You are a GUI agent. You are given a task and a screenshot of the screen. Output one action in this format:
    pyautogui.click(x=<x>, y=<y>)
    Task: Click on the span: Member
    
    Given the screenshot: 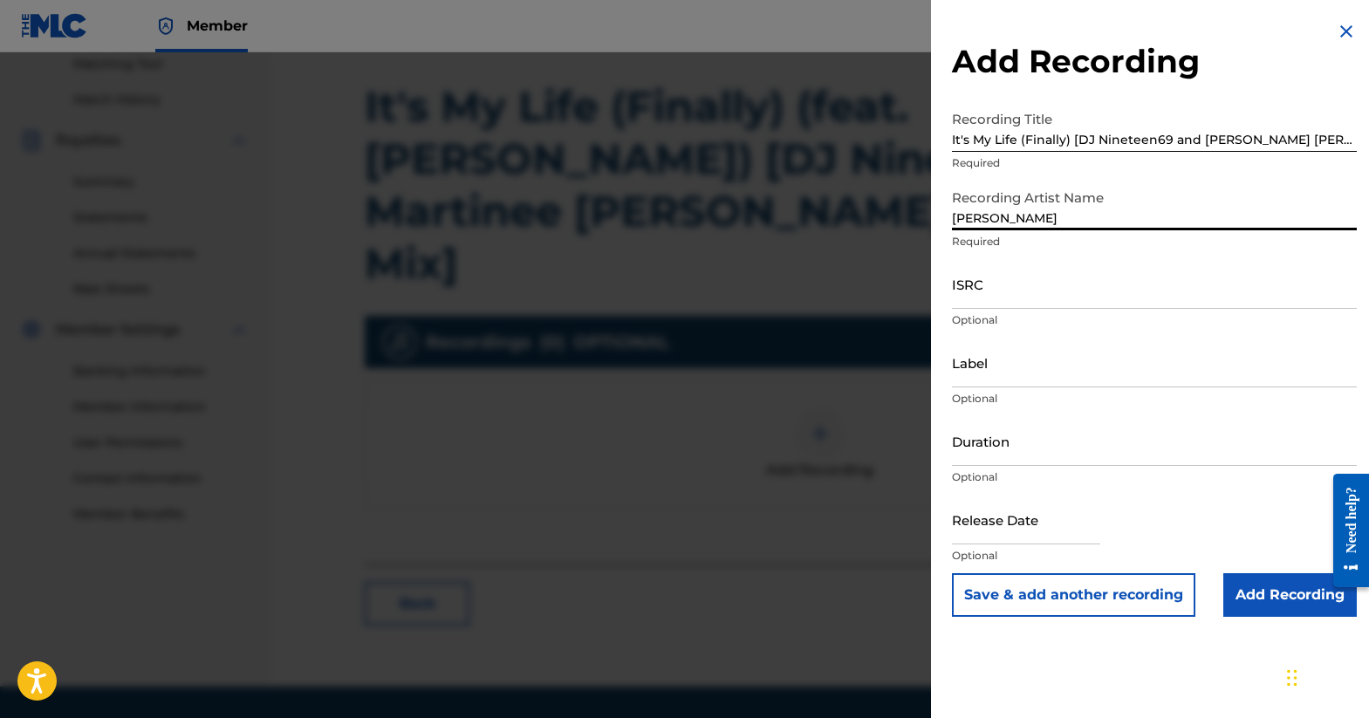 What is the action you would take?
    pyautogui.click(x=217, y=25)
    